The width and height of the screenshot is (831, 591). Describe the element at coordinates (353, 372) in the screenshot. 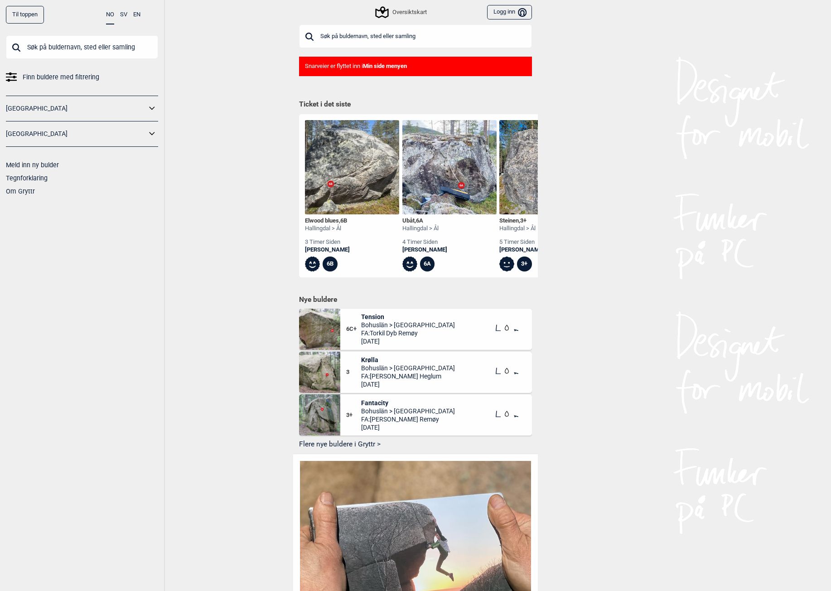

I see `span: 3` at that location.